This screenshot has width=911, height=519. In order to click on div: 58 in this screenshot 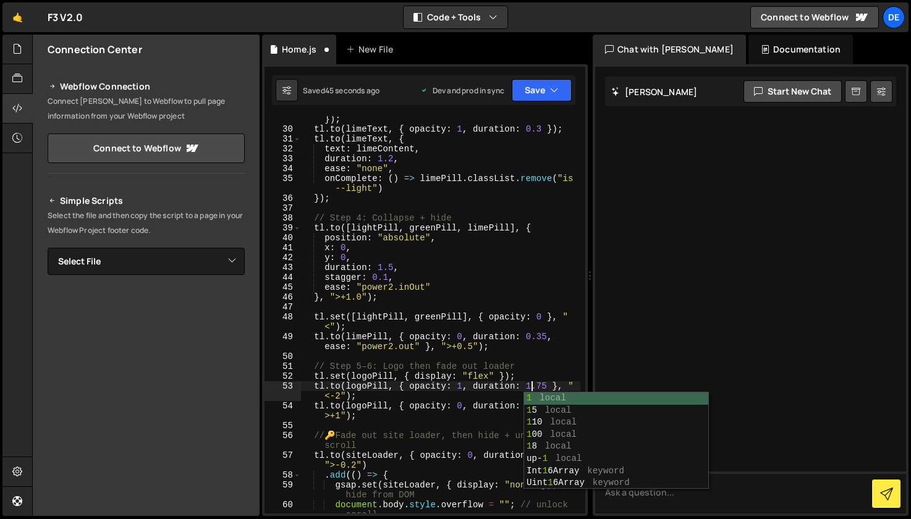, I will do `click(283, 476)`.